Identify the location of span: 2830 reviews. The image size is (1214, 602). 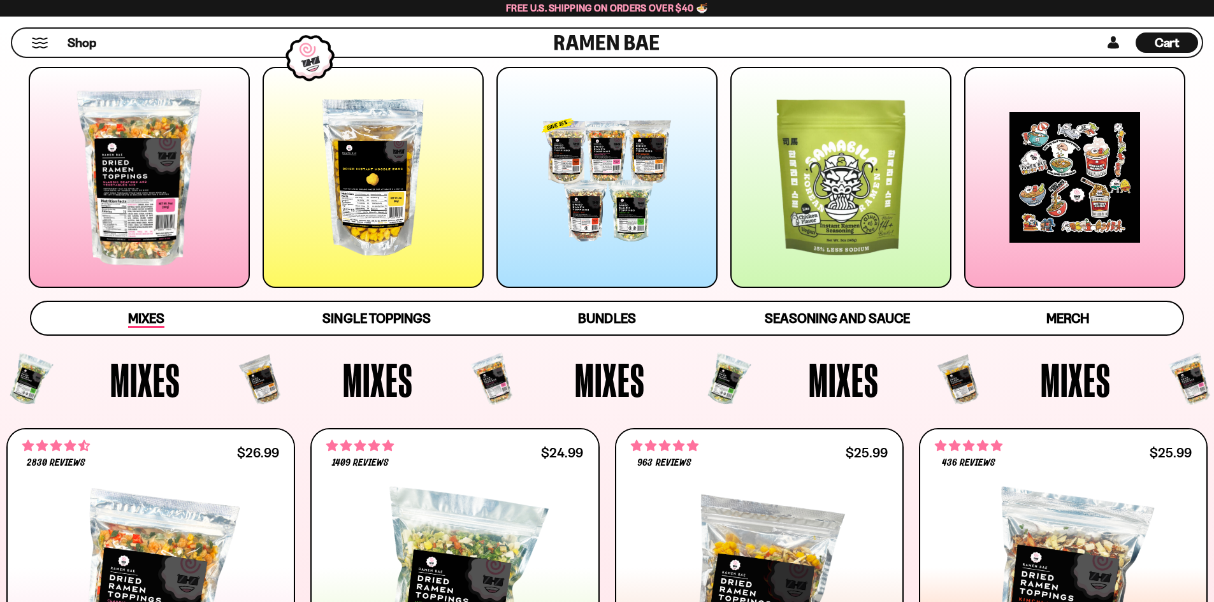
(56, 463).